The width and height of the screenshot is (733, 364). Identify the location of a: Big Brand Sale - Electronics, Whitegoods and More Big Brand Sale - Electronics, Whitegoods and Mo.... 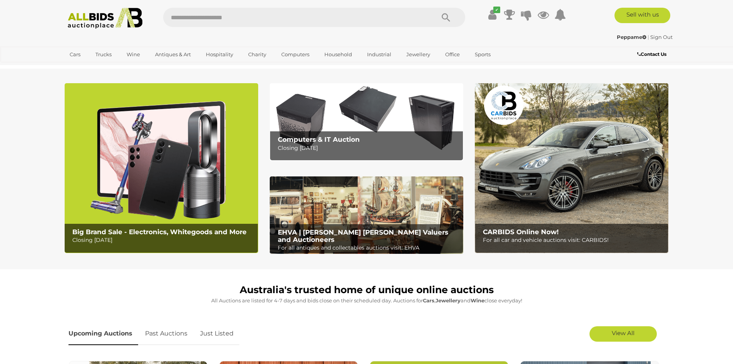
(161, 168).